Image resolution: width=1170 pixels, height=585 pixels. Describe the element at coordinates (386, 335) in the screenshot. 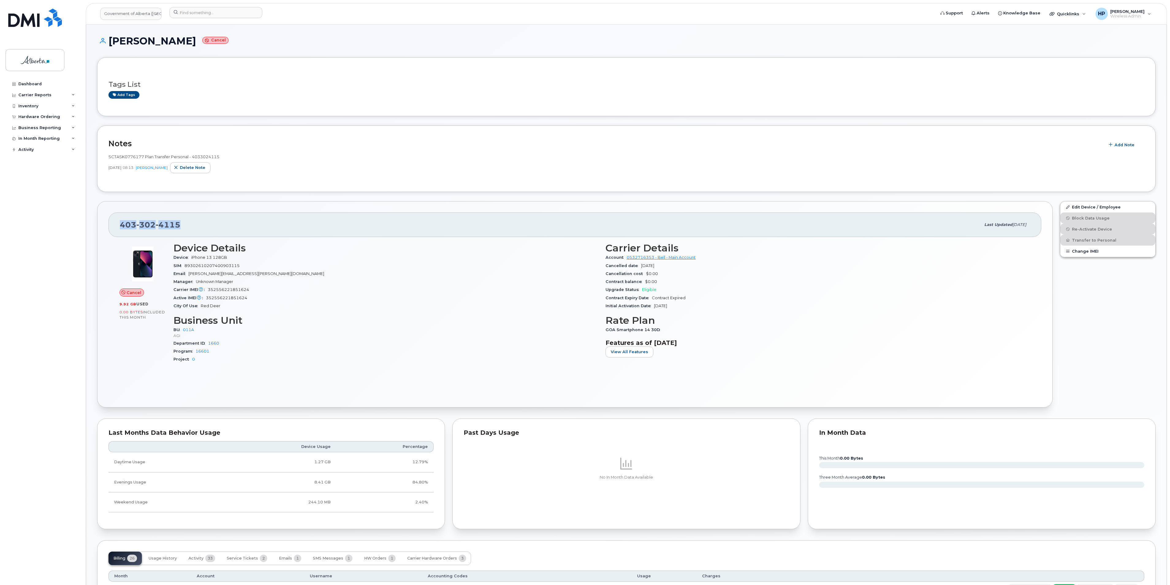

I see `p: AGI` at that location.